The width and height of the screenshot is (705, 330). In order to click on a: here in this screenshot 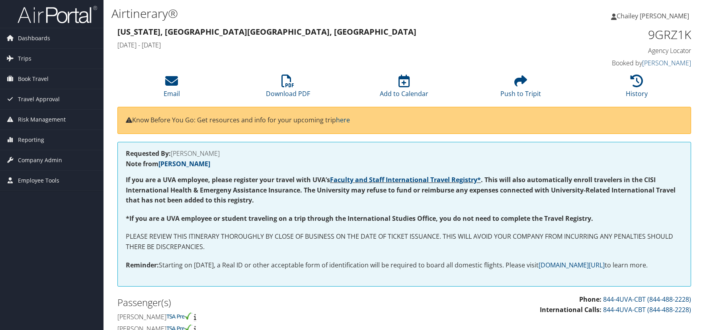, I will do `click(343, 120)`.